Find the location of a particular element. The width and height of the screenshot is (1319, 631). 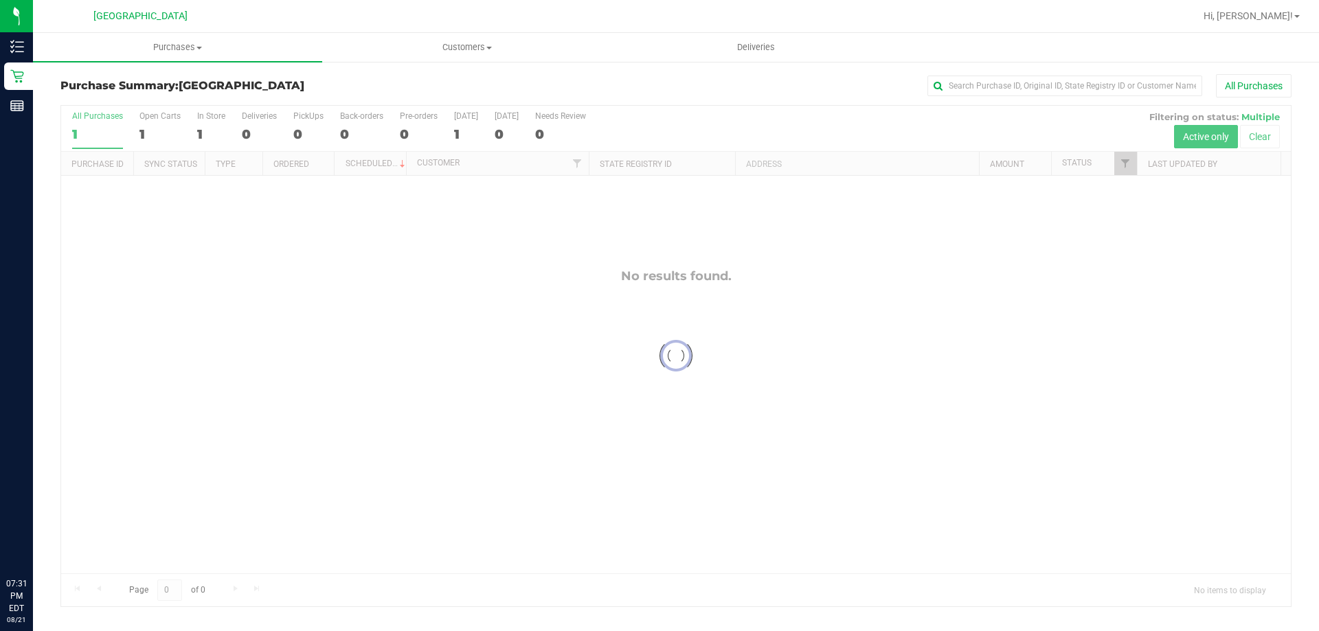

a: Customers is located at coordinates (467, 47).